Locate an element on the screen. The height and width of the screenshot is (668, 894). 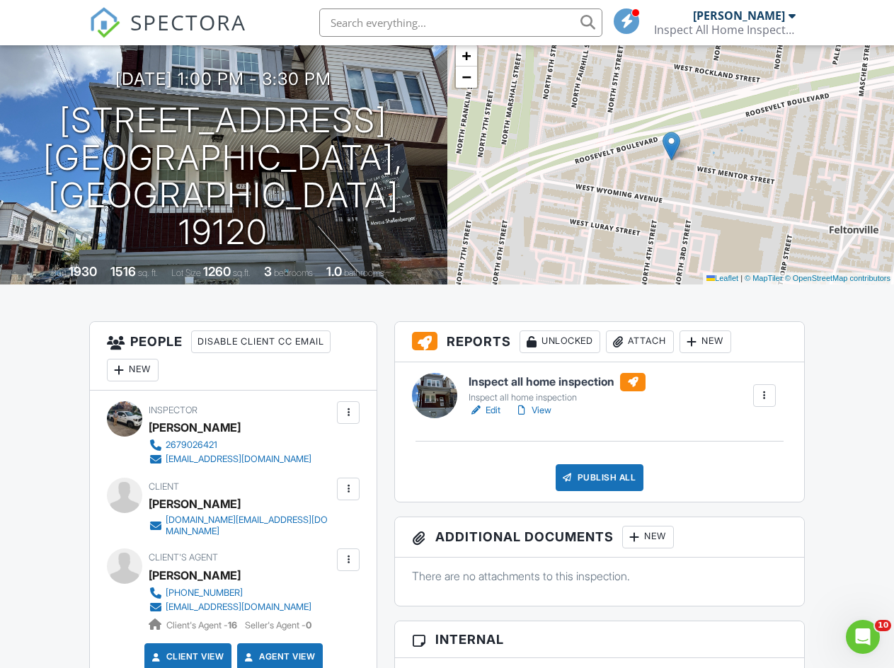
h6: Inspect all home inspection is located at coordinates (557, 382).